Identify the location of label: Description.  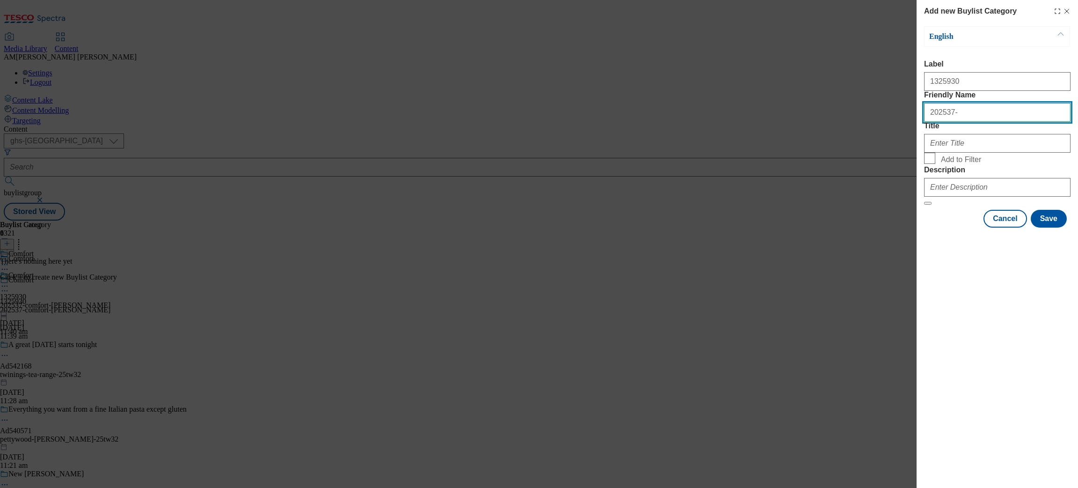
(997, 170).